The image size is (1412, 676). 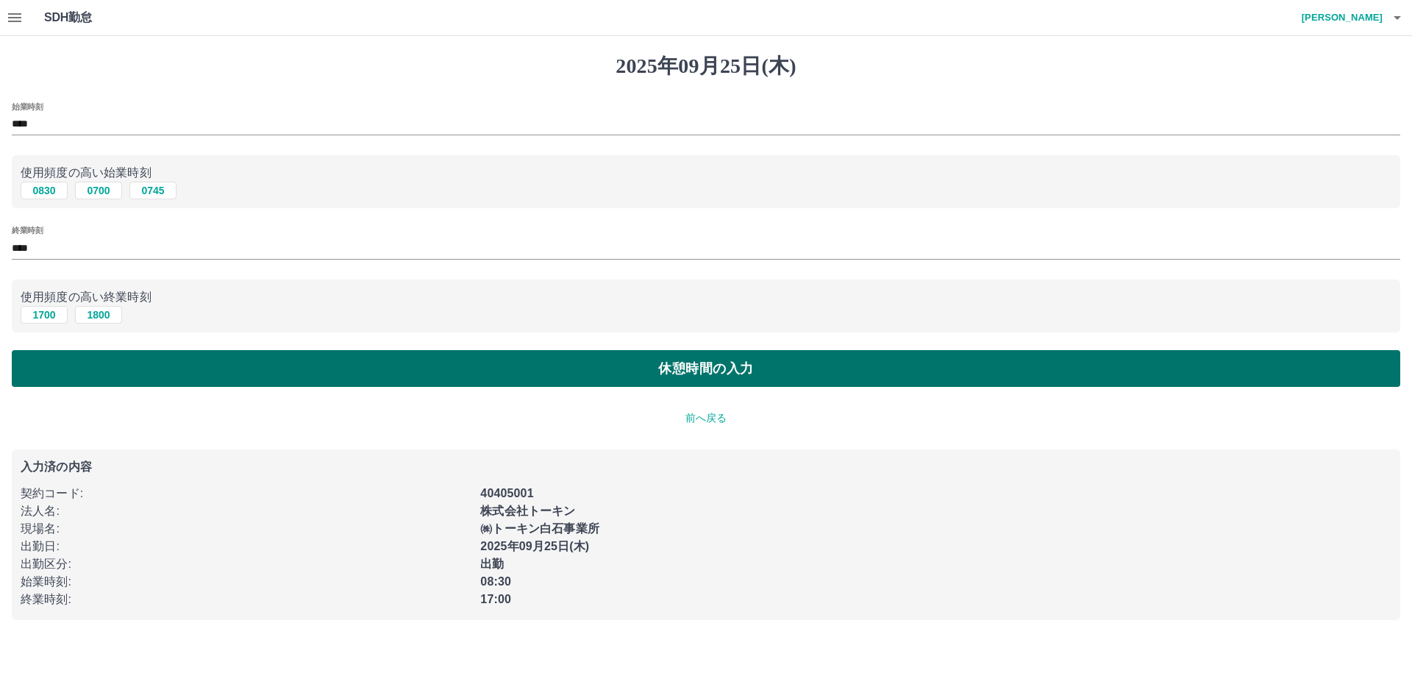 What do you see at coordinates (527, 510) in the screenshot?
I see `b: 株式会社トーキン` at bounding box center [527, 510].